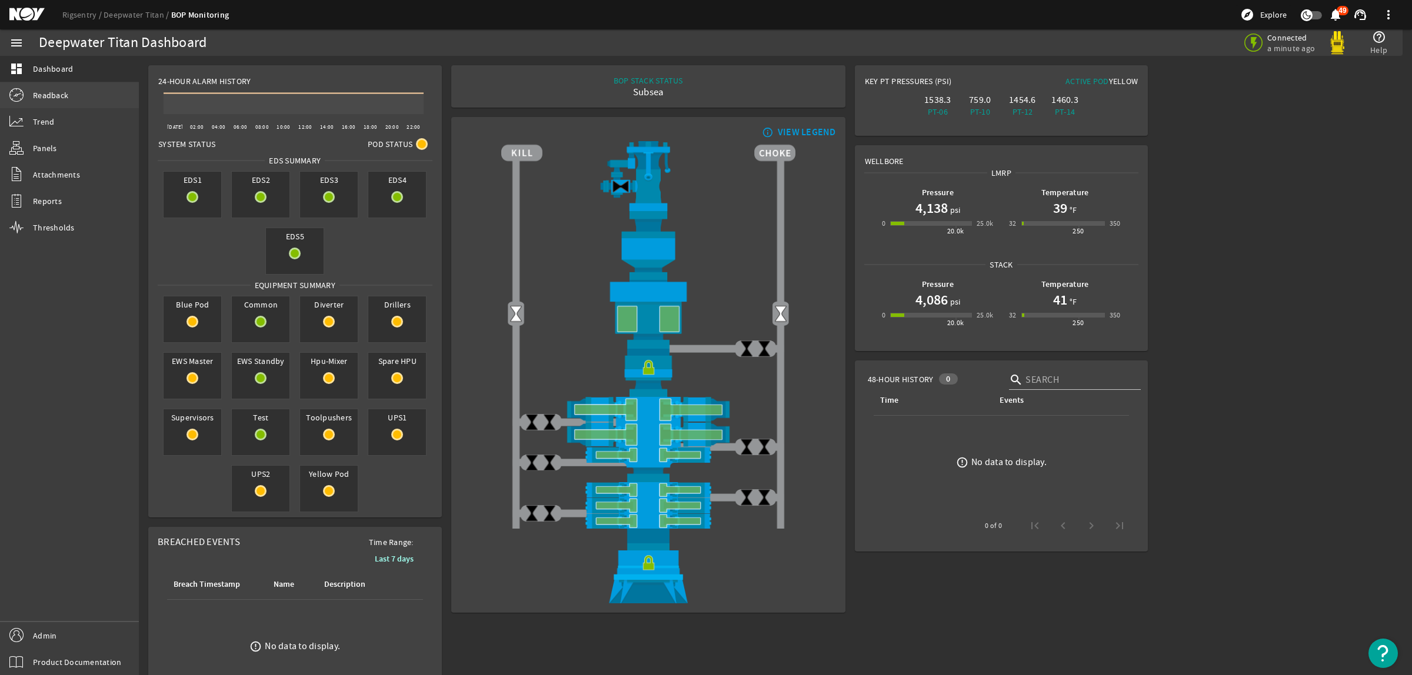 The width and height of the screenshot is (1412, 675). I want to click on div: Name, so click(290, 585).